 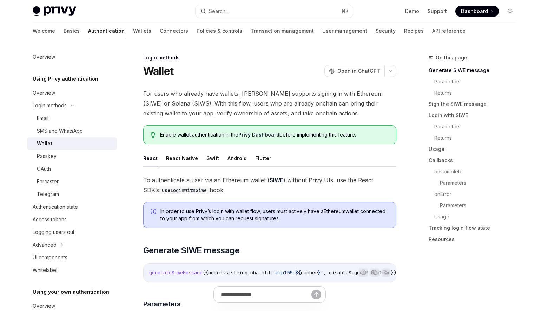 I want to click on button: React, so click(x=150, y=158).